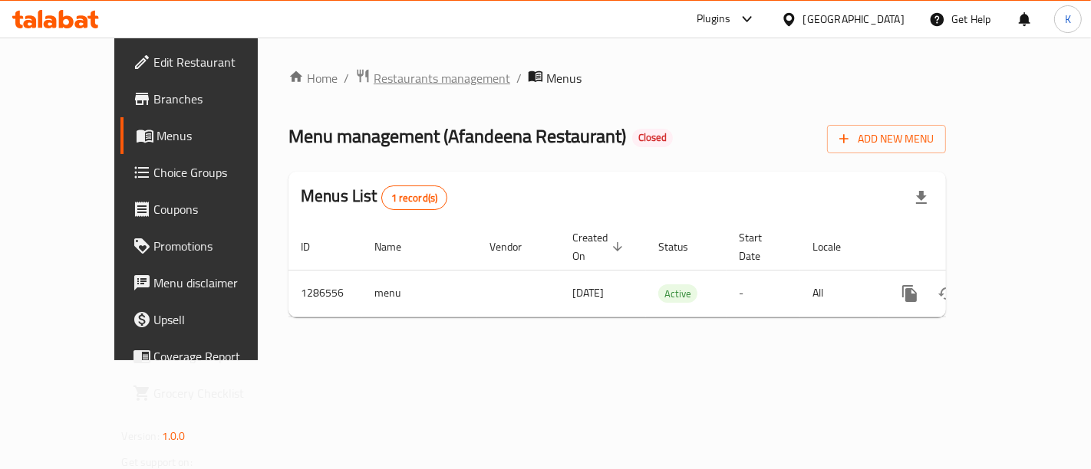 This screenshot has height=469, width=1091. Describe the element at coordinates (219, 357) in the screenshot. I see `span: Coverage Report` at that location.